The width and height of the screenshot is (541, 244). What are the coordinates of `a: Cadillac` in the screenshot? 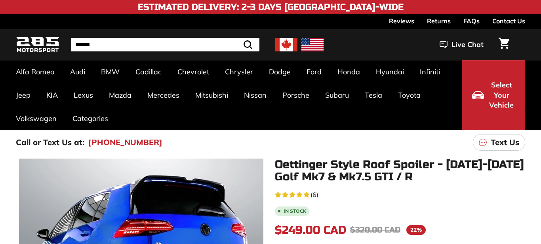 It's located at (148, 72).